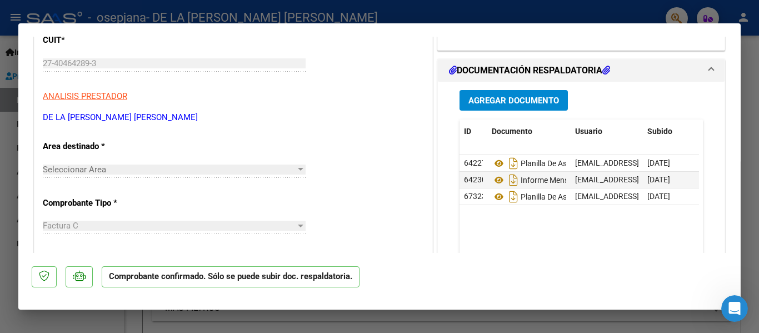  I want to click on span: Informe Mensual, so click(535, 180).